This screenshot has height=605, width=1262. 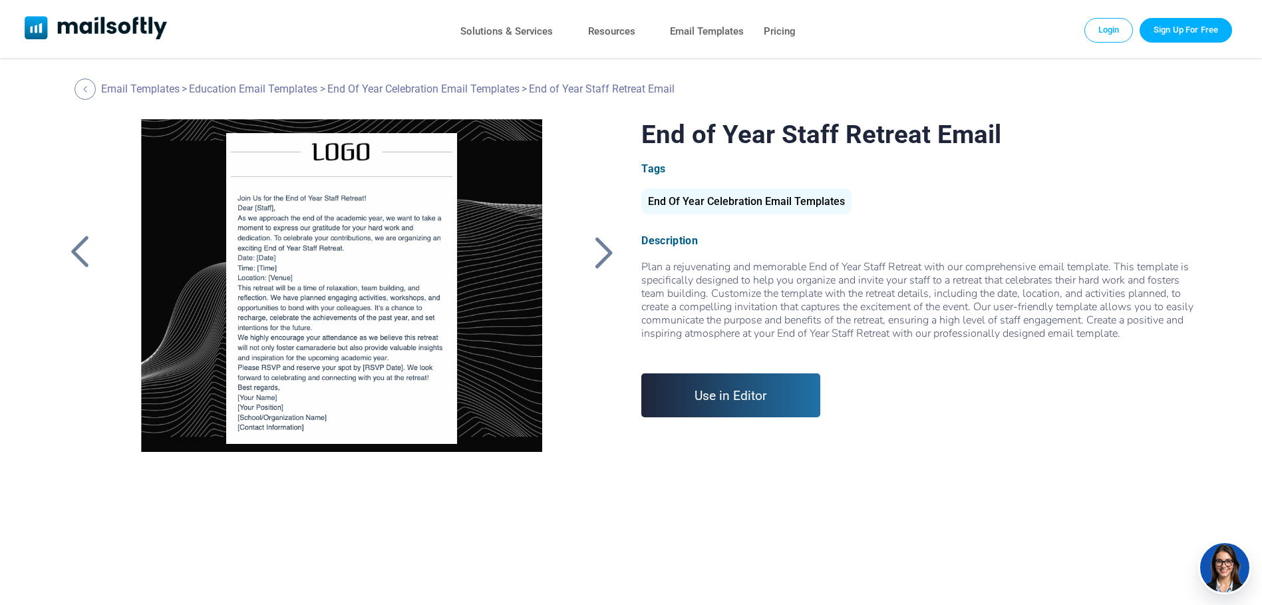 What do you see at coordinates (920, 240) in the screenshot?
I see `div: Description` at bounding box center [920, 240].